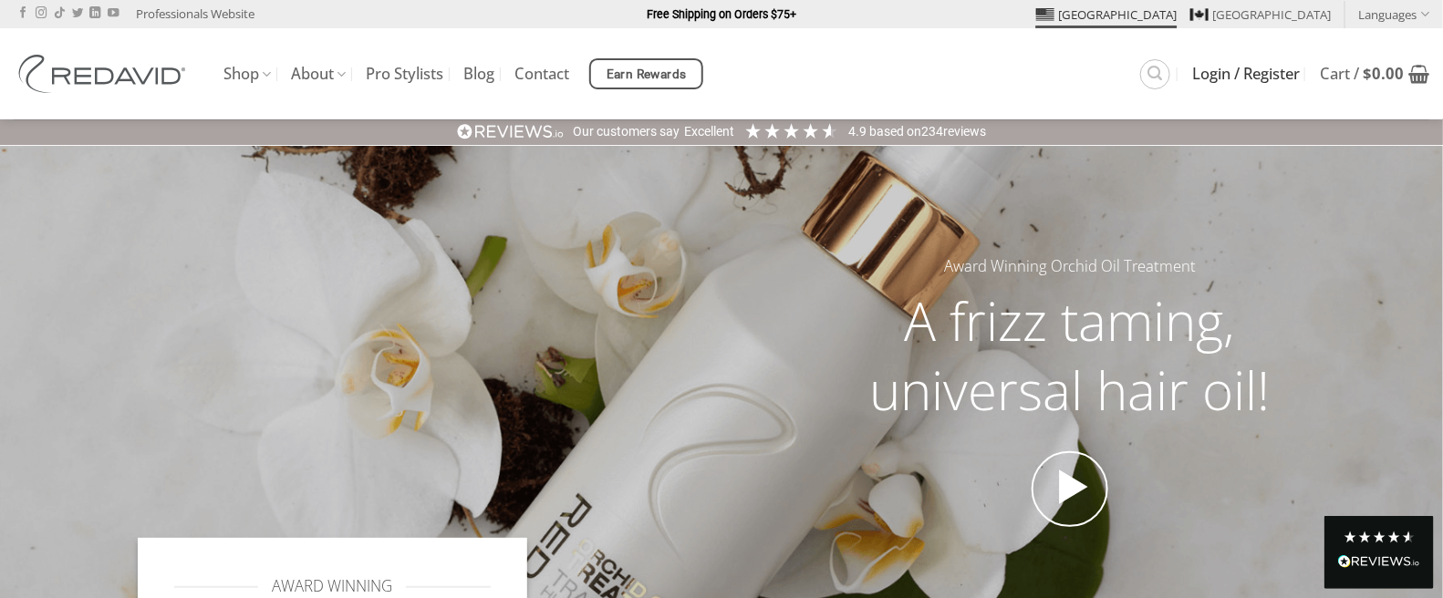 The width and height of the screenshot is (1443, 598). What do you see at coordinates (791, 130) in the screenshot?
I see `div: 4.91 Stars` at bounding box center [791, 130].